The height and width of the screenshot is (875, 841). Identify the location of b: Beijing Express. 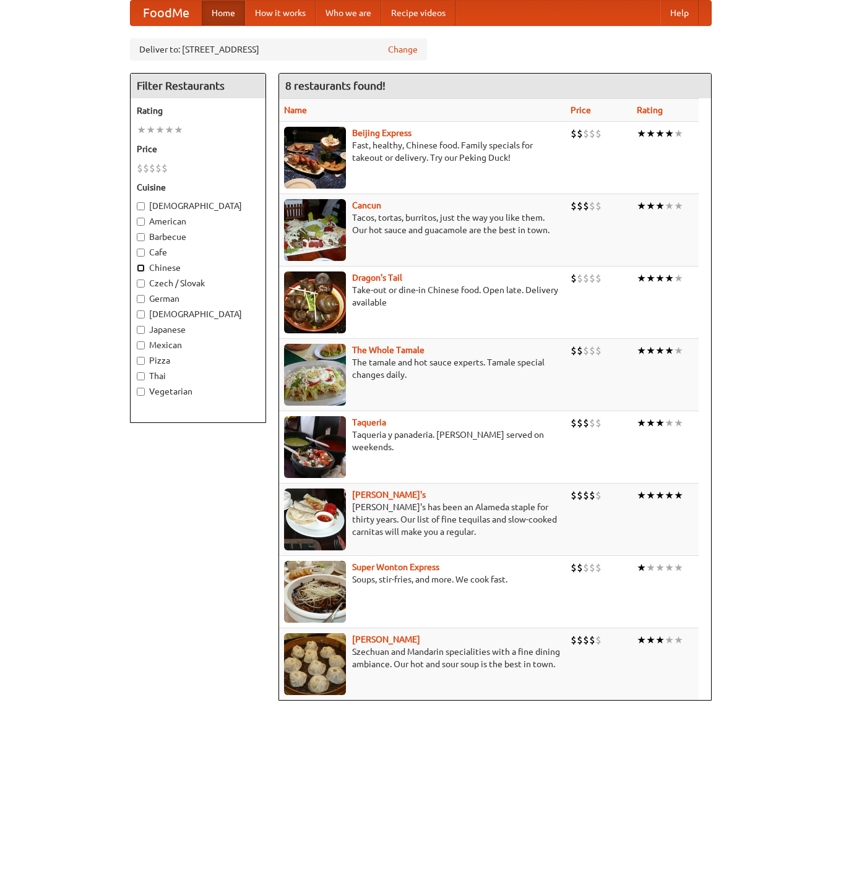
(382, 133).